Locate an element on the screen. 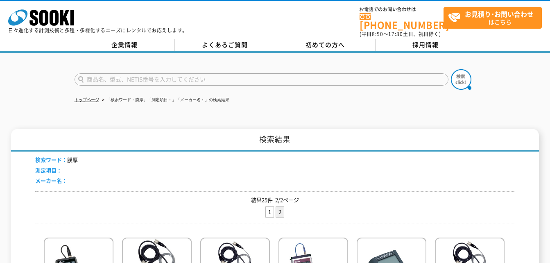 The height and width of the screenshot is (263, 550). a: 企業情報 is located at coordinates (125, 45).